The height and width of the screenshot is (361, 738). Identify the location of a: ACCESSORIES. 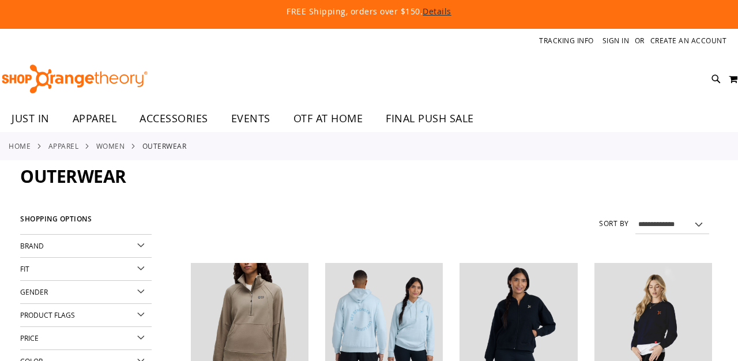
(173, 119).